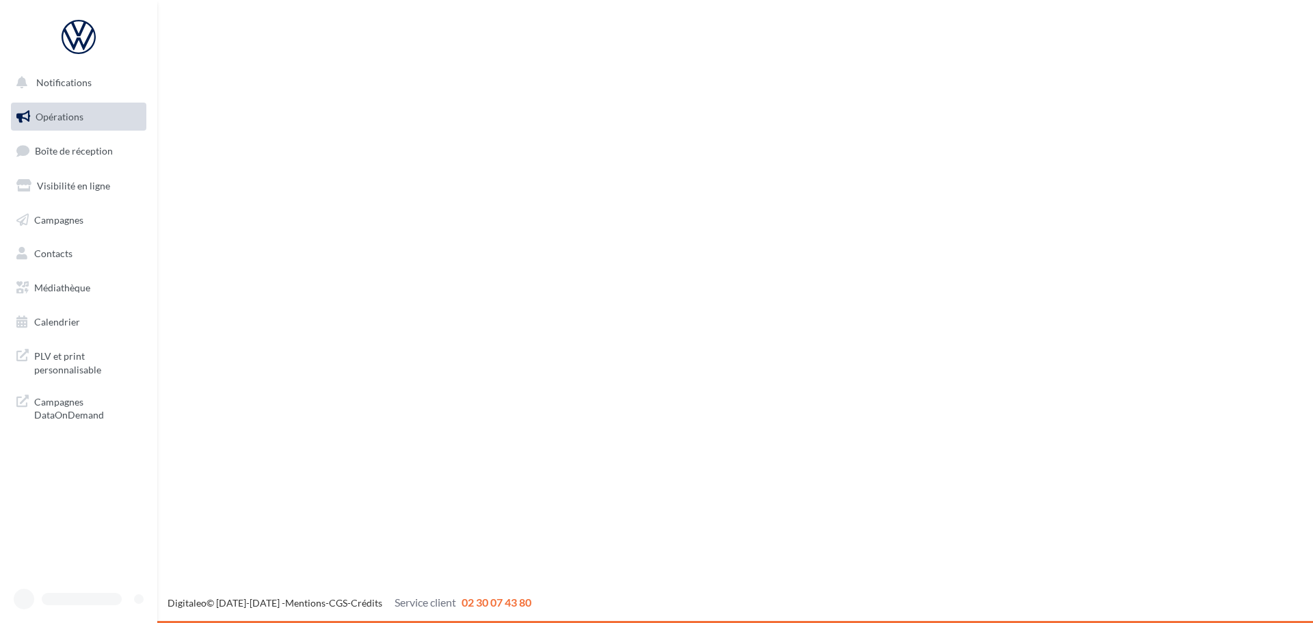  What do you see at coordinates (79, 117) in the screenshot?
I see `a: Opérations` at bounding box center [79, 117].